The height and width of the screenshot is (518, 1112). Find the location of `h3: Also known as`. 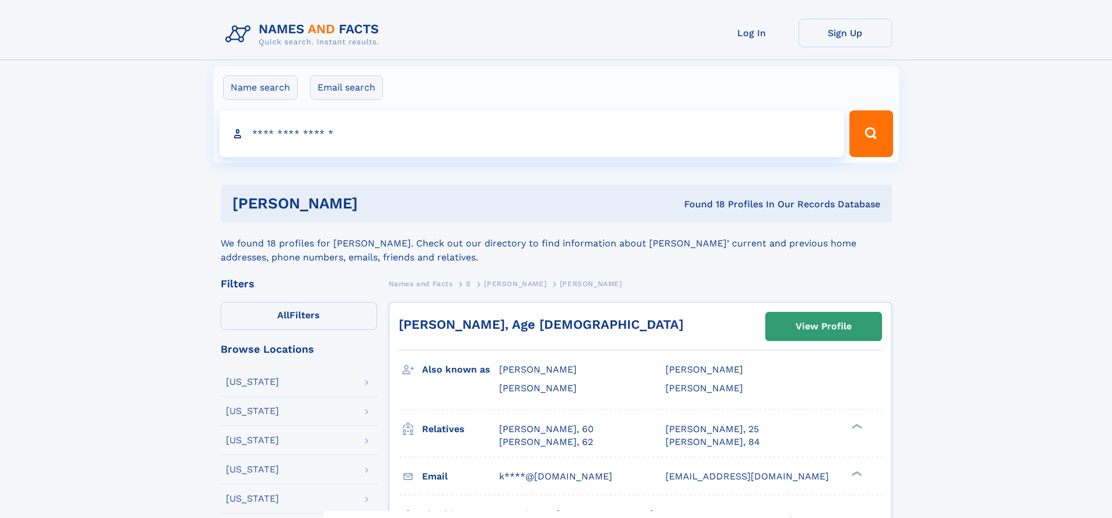

h3: Also known as is located at coordinates (460, 369).